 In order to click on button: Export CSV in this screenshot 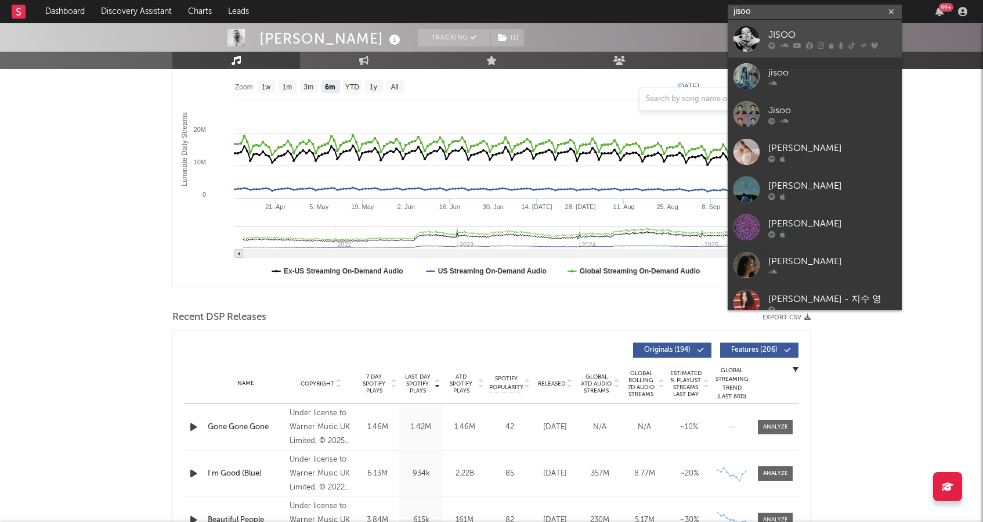, I will do `click(786, 317)`.